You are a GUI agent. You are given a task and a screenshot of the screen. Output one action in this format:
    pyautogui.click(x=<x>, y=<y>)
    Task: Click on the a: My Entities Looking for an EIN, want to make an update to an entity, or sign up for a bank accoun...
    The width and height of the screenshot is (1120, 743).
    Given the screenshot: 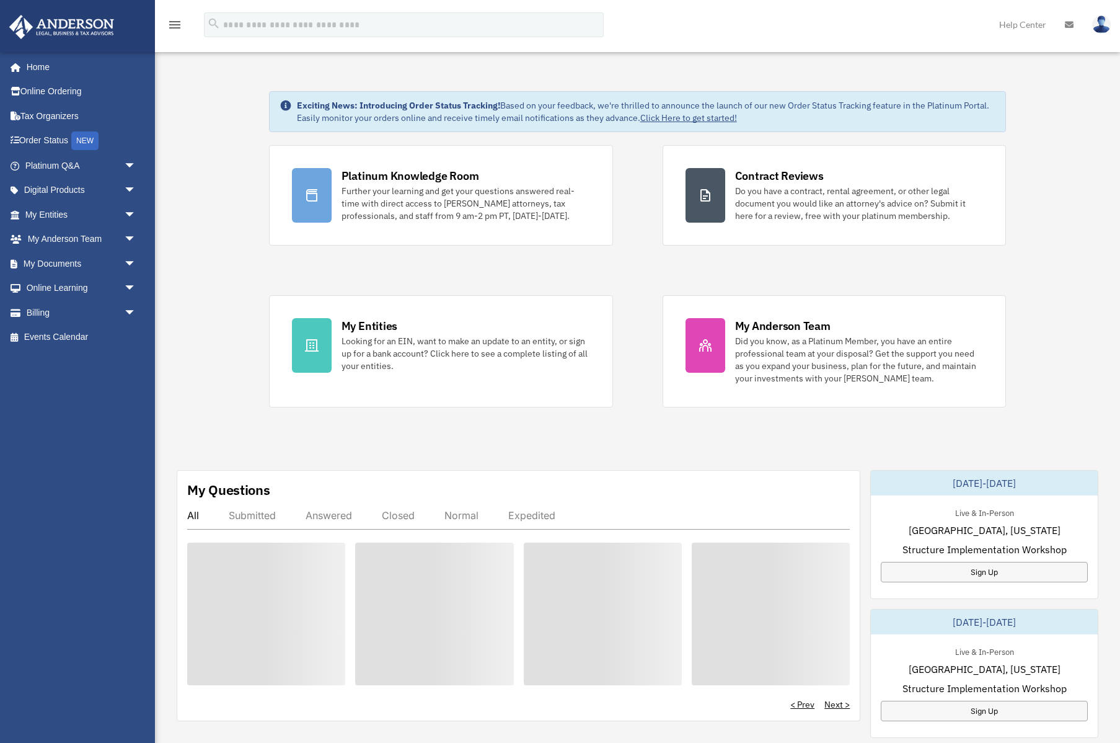 What is the action you would take?
    pyautogui.click(x=441, y=351)
    